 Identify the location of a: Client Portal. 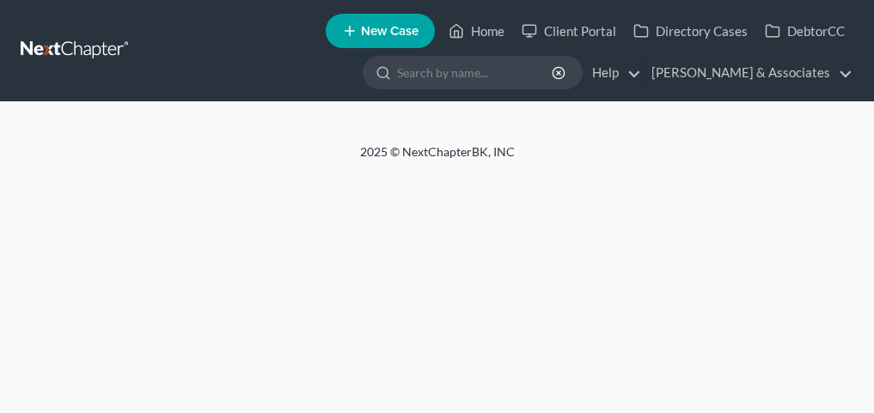
(569, 31).